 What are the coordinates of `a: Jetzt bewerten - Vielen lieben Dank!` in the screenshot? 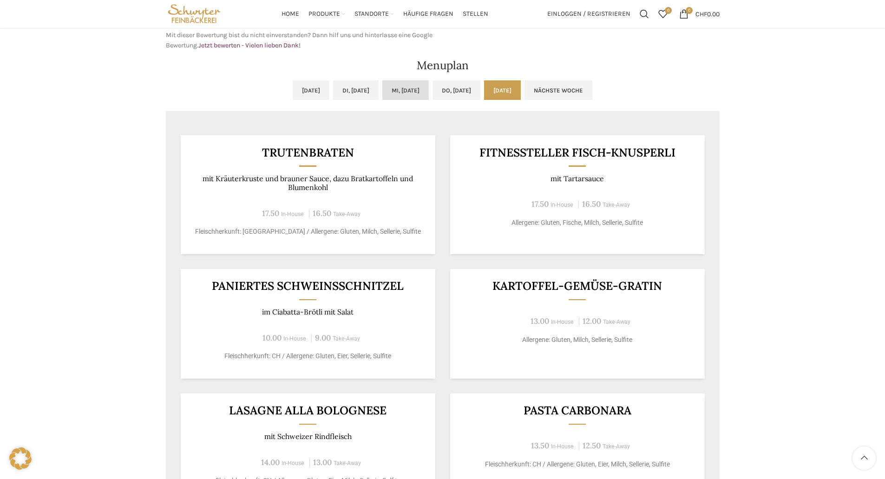 It's located at (249, 45).